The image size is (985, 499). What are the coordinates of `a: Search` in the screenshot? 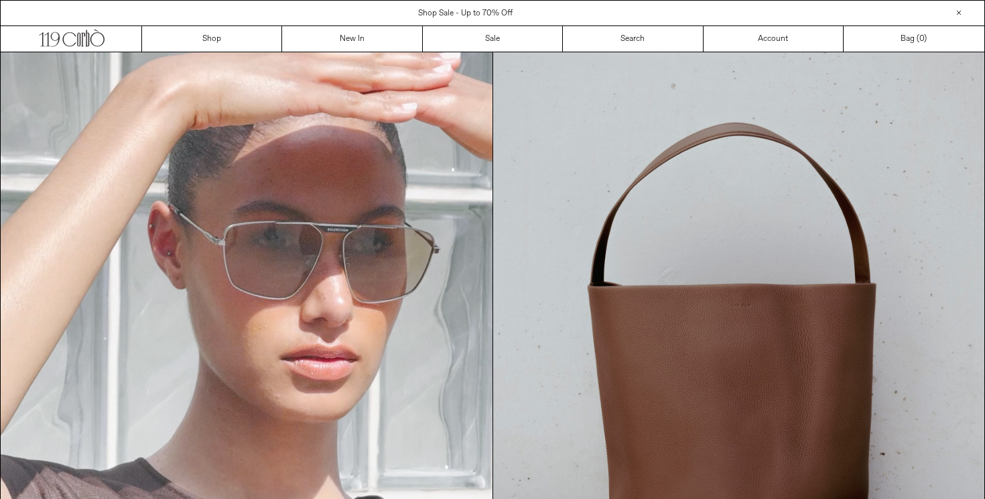 It's located at (633, 39).